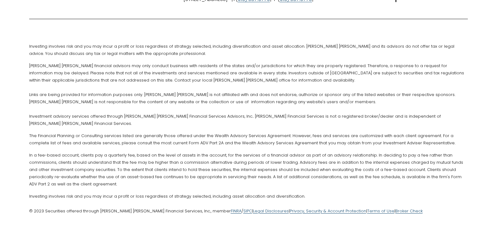 This screenshot has height=240, width=497. What do you see at coordinates (249, 139) in the screenshot?
I see `p: The Financial Planning or Consulting services listed are generally those offered under the Wealth...` at bounding box center [249, 139].